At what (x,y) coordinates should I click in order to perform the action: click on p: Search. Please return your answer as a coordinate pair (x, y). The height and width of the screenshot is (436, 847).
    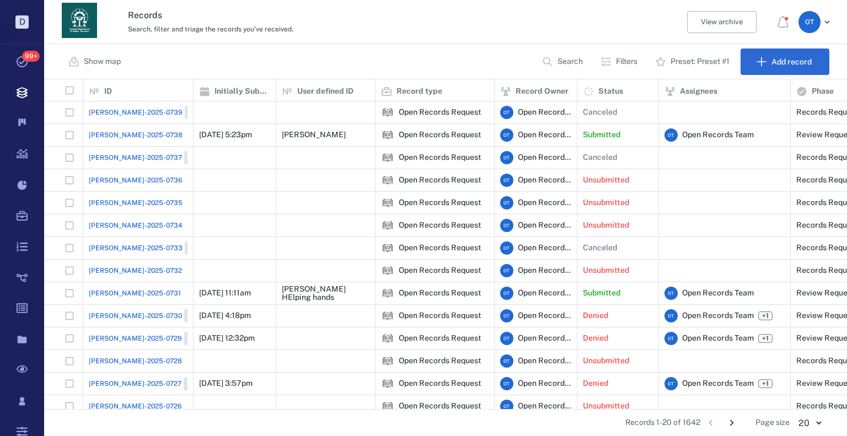
    Looking at the image, I should click on (570, 62).